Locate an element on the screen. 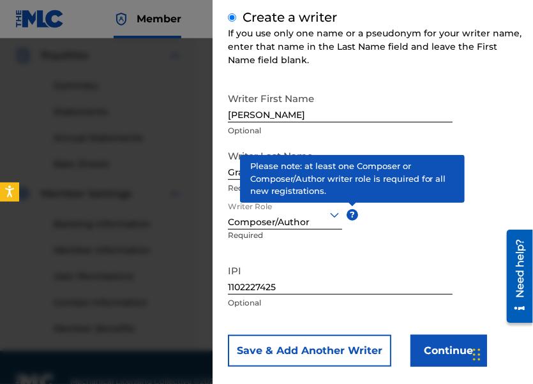 Image resolution: width=533 pixels, height=384 pixels. div: Open Resource Center is located at coordinates (22, 51).